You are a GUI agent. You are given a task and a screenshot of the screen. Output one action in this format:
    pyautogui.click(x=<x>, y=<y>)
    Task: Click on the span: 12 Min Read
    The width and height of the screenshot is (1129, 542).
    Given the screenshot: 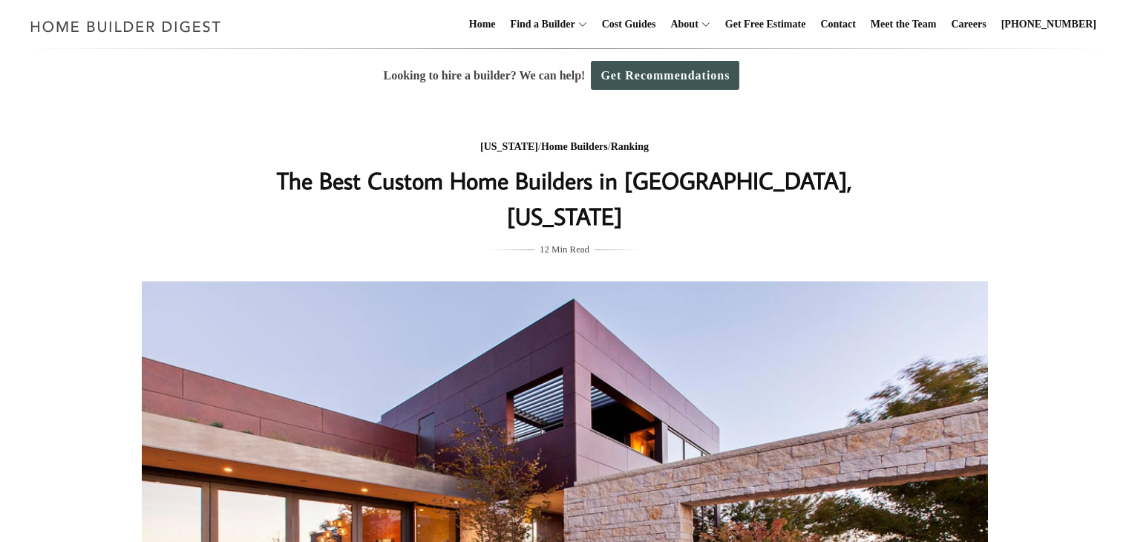 What is the action you would take?
    pyautogui.click(x=564, y=249)
    